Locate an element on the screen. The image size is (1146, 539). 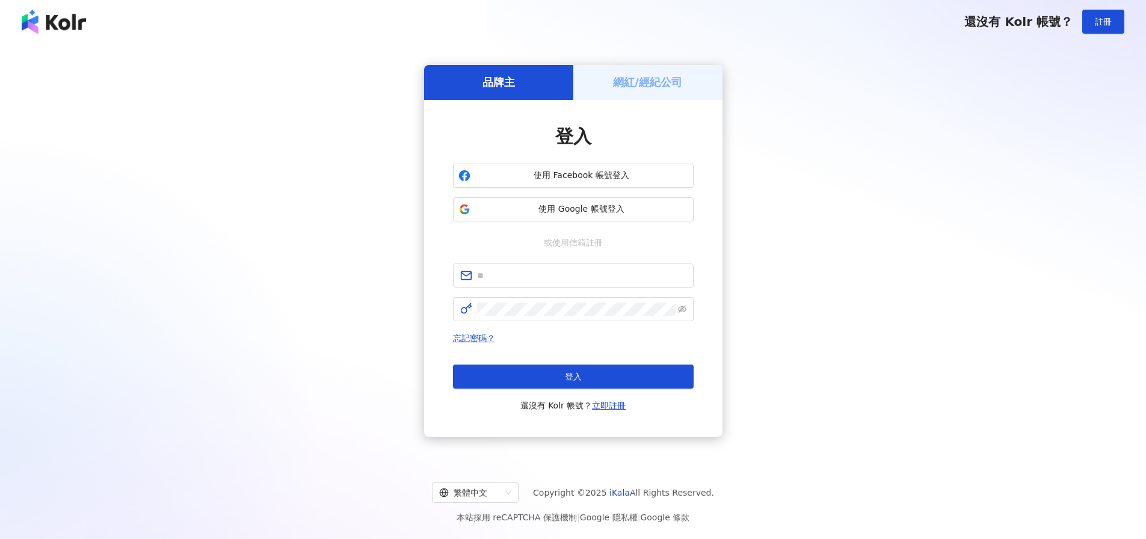
a: 忘記密碼？ is located at coordinates (474, 338).